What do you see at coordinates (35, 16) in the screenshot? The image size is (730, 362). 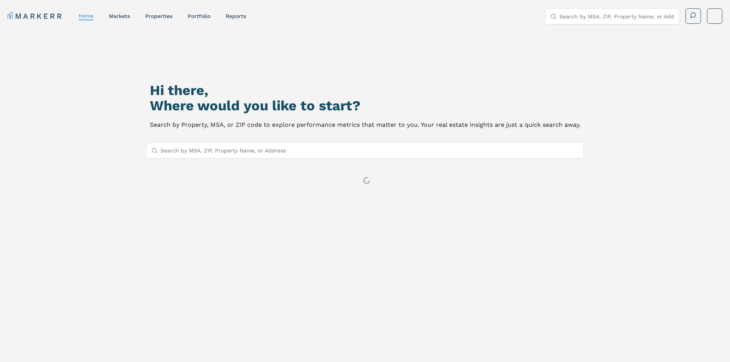 I see `a: MARKERR` at bounding box center [35, 16].